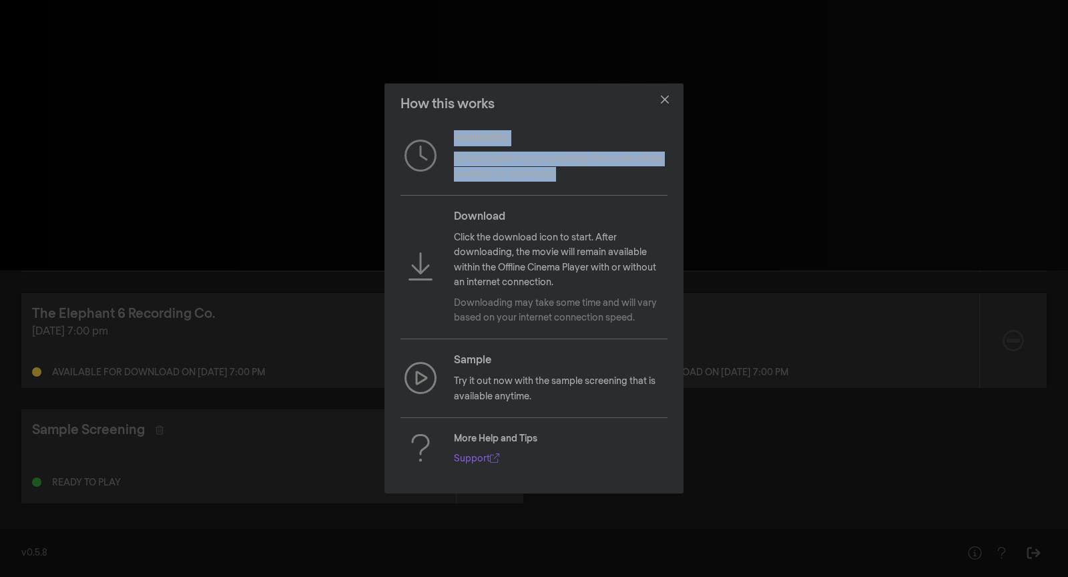 This screenshot has height=577, width=1068. What do you see at coordinates (561, 260) in the screenshot?
I see `p: Click the download icon to start. After downloading, the movie will remain available within the O...` at bounding box center [561, 260].